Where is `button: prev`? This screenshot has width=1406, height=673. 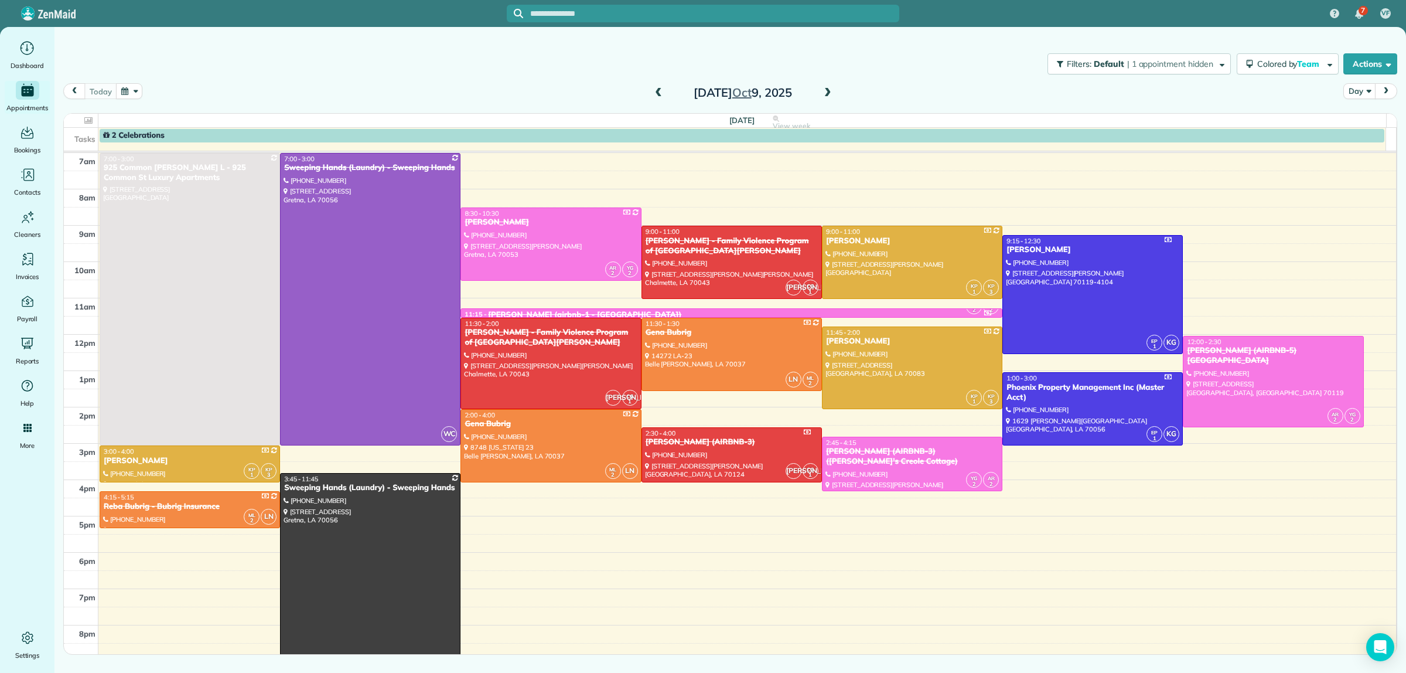
button: prev is located at coordinates (74, 91).